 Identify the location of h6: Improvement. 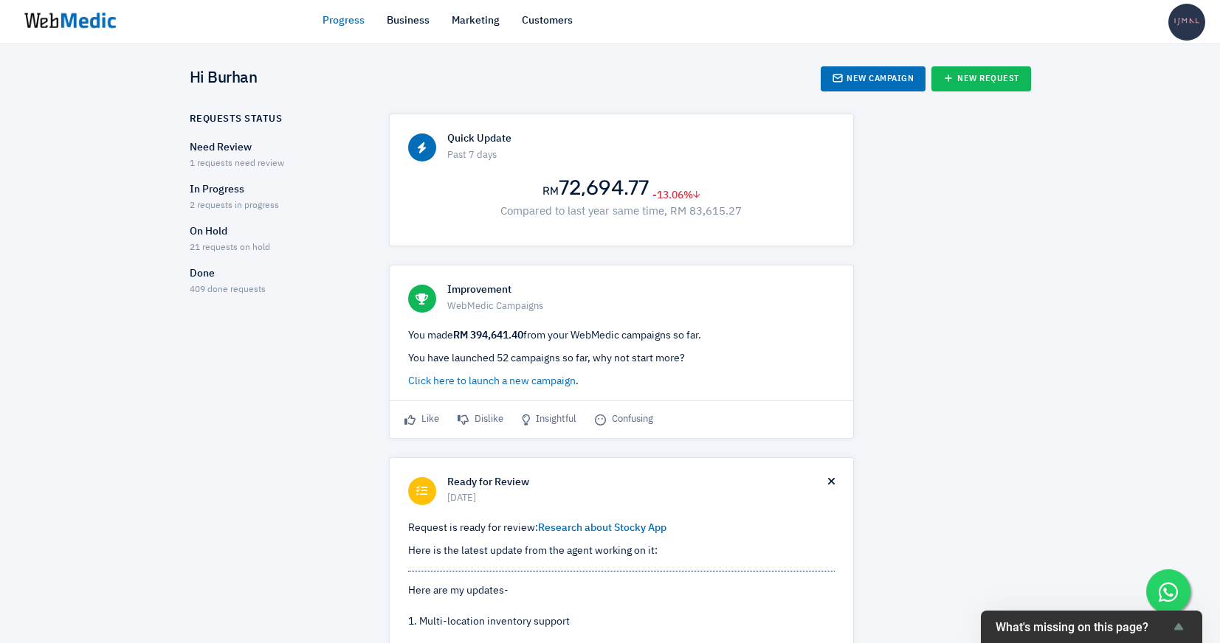
(640, 291).